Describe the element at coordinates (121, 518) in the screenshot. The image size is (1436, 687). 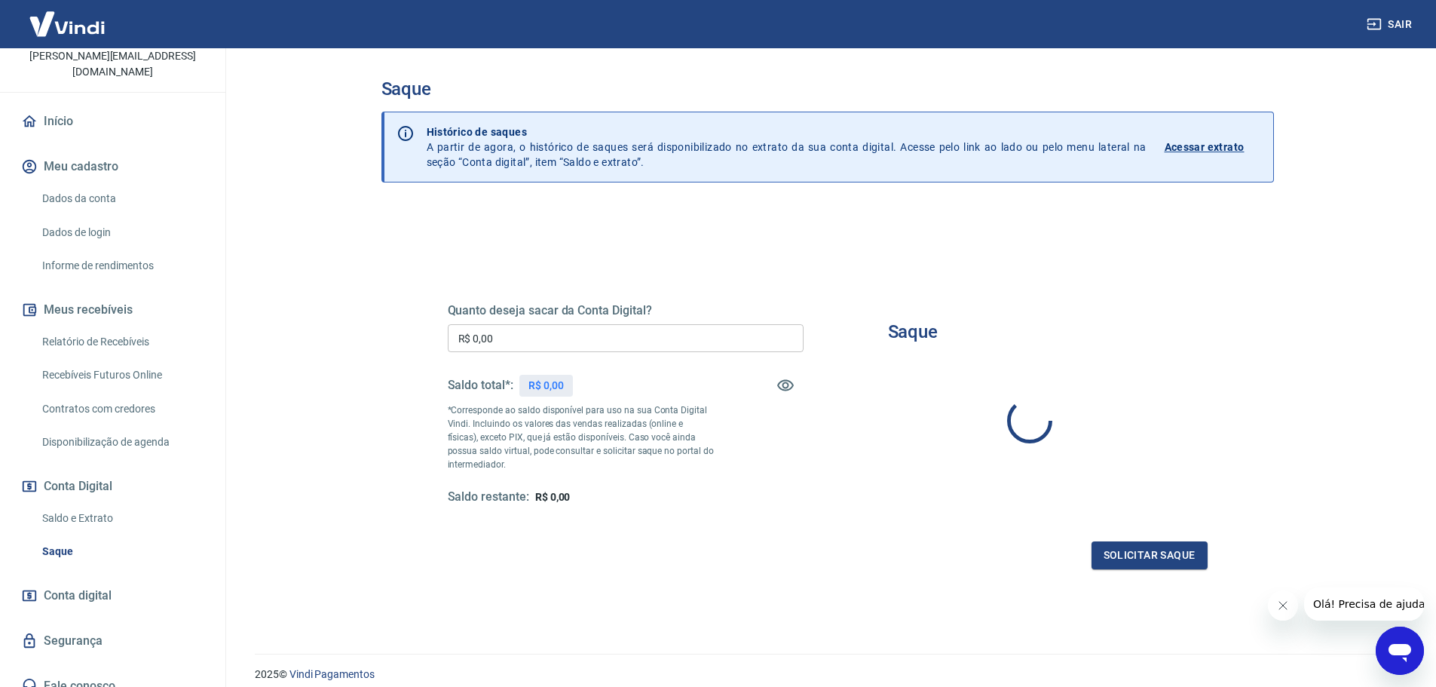
I see `a: Saldo e Extrato` at that location.